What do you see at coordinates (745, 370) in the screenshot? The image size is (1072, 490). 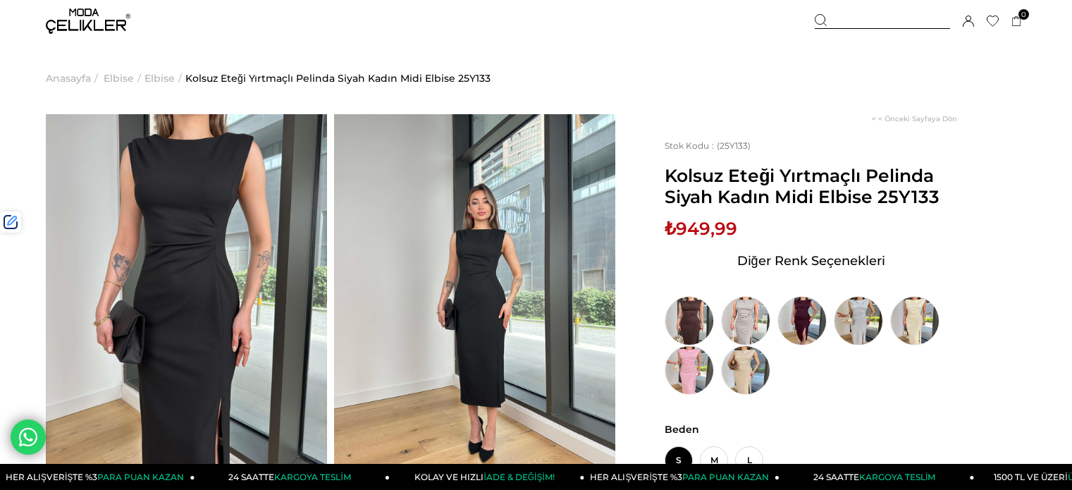 I see `img: Kolsuz Eteği Yırtmaçlı Pelinda Bej Kadın Midi Elbise 25Y133` at bounding box center [745, 370].